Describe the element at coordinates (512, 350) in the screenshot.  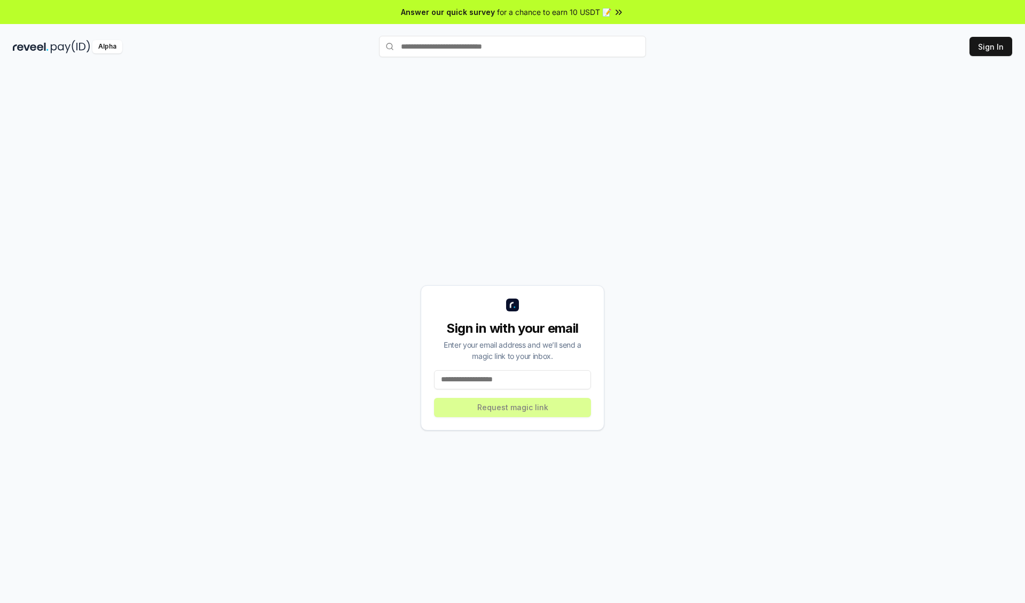
I see `div: Enter your email address and we’ll send a magic link to your inbox.` at that location.